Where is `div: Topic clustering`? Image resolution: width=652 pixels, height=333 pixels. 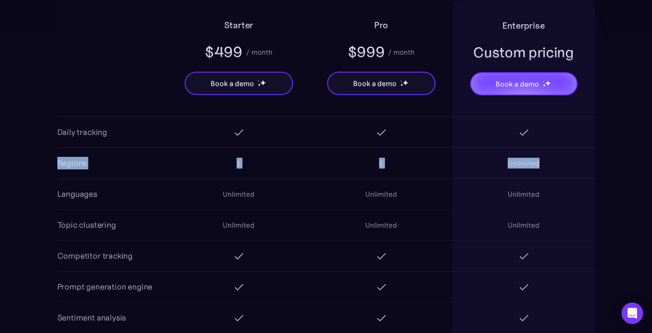 div: Topic clustering is located at coordinates (86, 225).